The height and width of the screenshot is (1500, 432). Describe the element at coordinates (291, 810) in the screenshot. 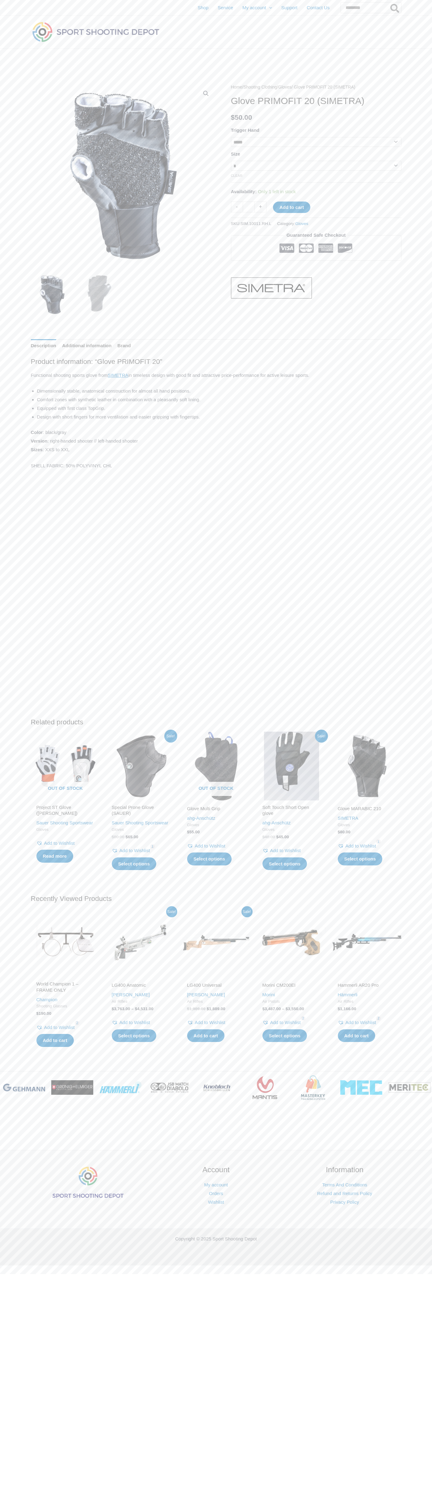

I see `h2: Soft Touch Short Open glove` at that location.